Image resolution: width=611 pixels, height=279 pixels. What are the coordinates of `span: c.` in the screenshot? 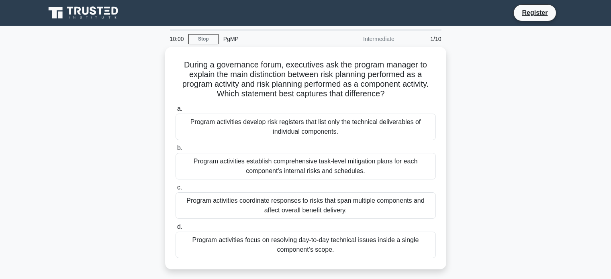 It's located at (180, 187).